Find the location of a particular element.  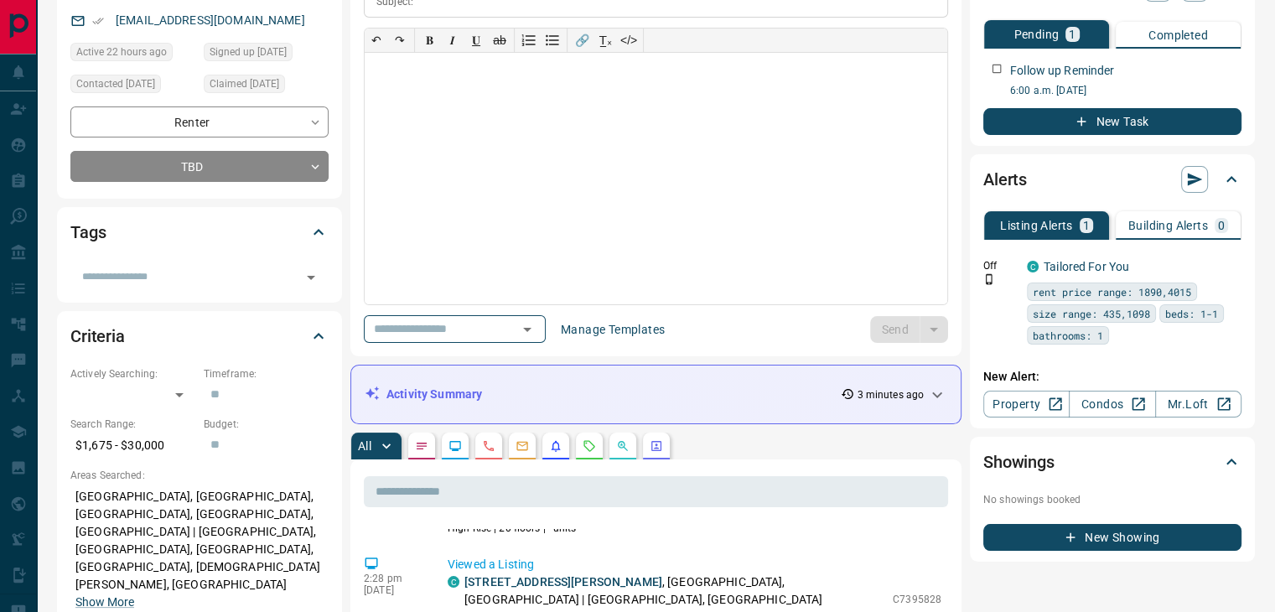

p: Activity Summary is located at coordinates (434, 394).